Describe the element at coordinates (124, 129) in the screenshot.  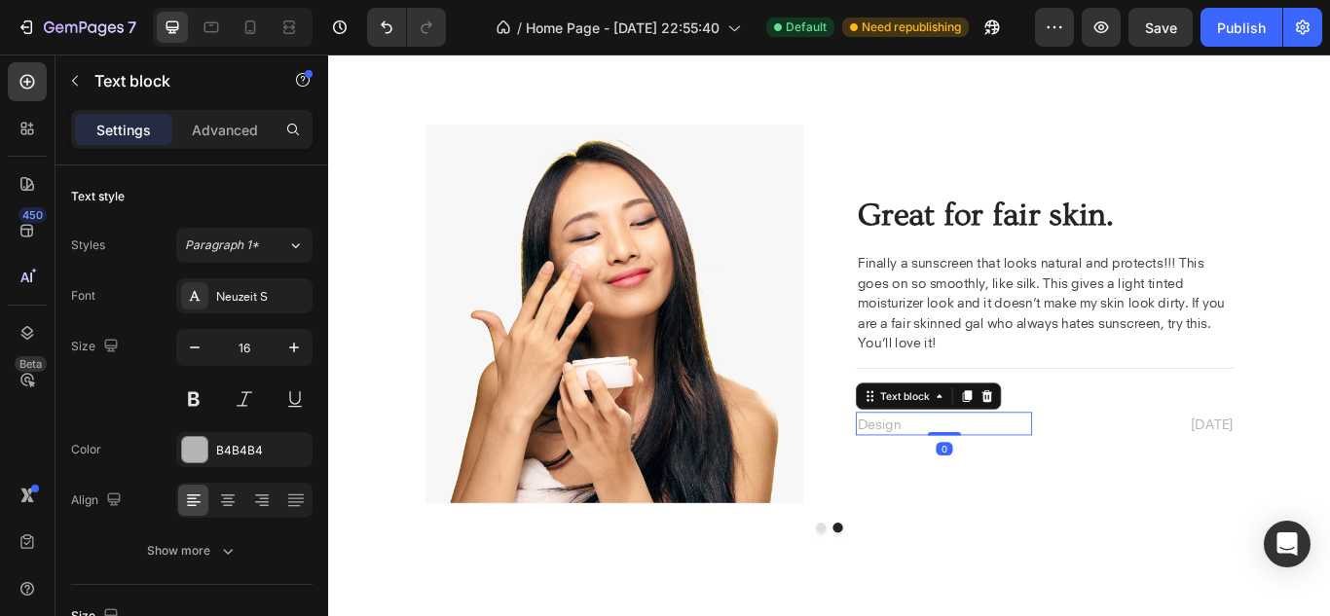
I see `p: Settings` at that location.